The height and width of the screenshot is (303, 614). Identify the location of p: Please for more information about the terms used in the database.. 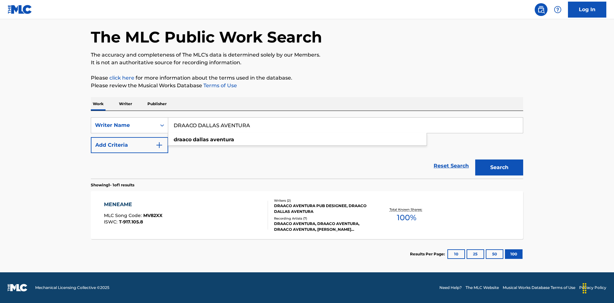
(307, 78).